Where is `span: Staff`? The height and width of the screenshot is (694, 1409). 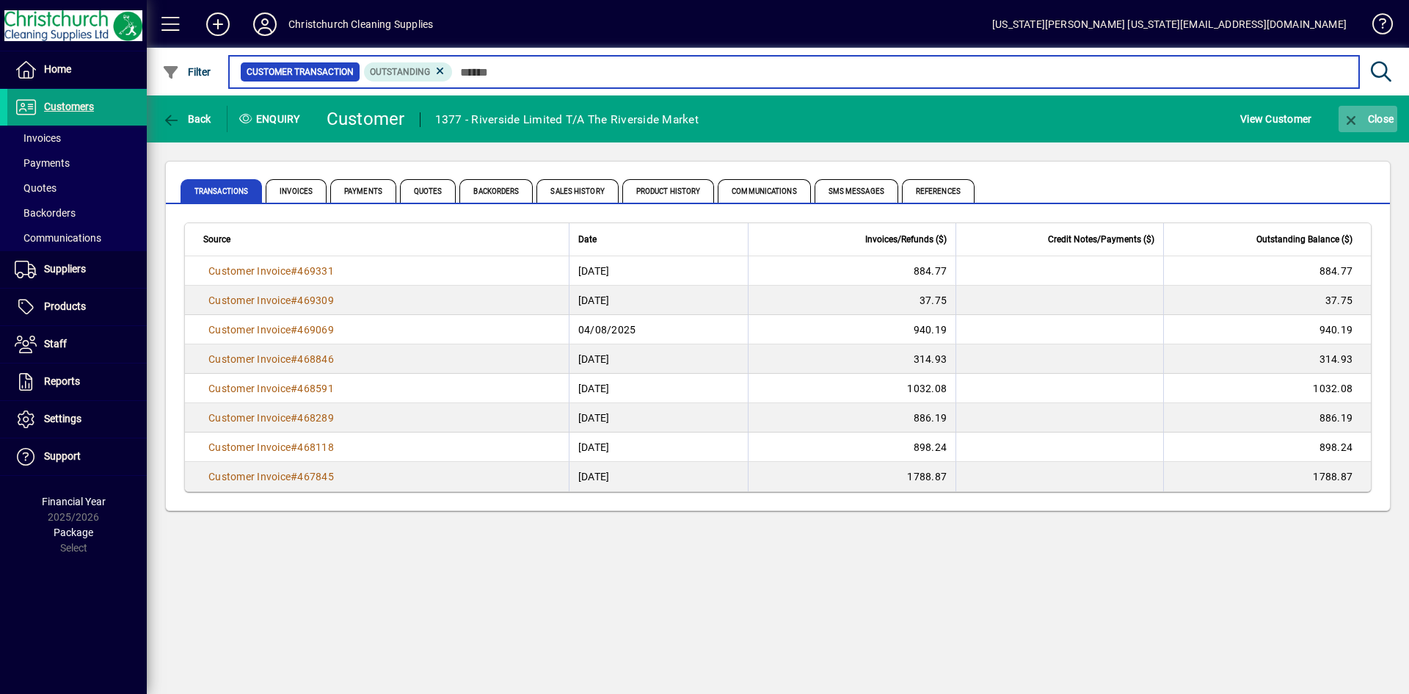 span: Staff is located at coordinates (55, 343).